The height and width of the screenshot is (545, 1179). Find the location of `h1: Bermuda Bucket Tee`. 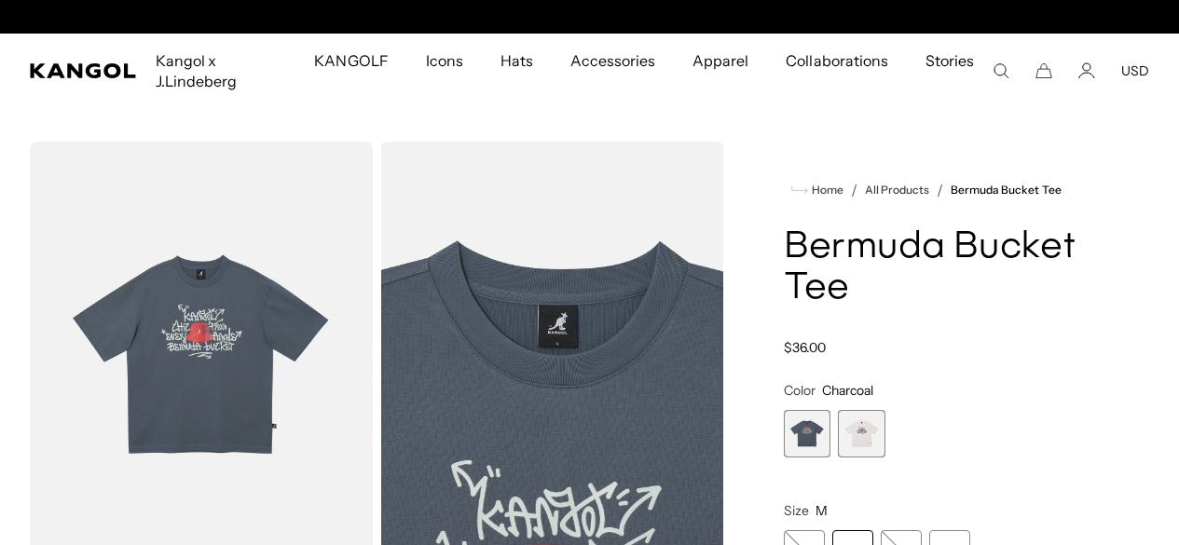

h1: Bermuda Bucket Tee is located at coordinates (944, 269).